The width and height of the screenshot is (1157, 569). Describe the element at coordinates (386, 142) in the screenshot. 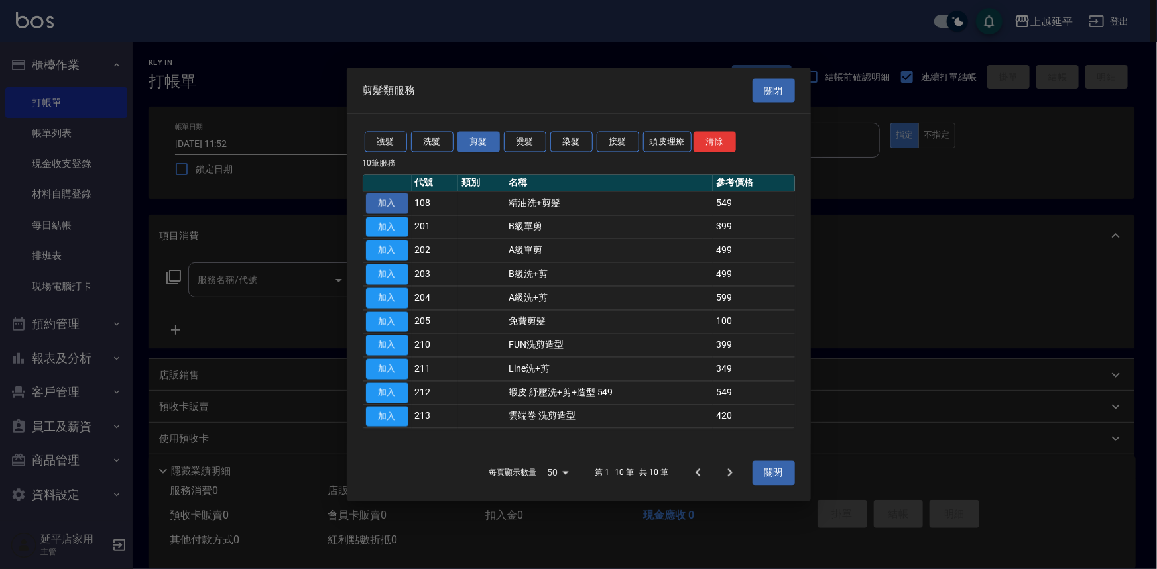

I see `button: 護髮` at that location.